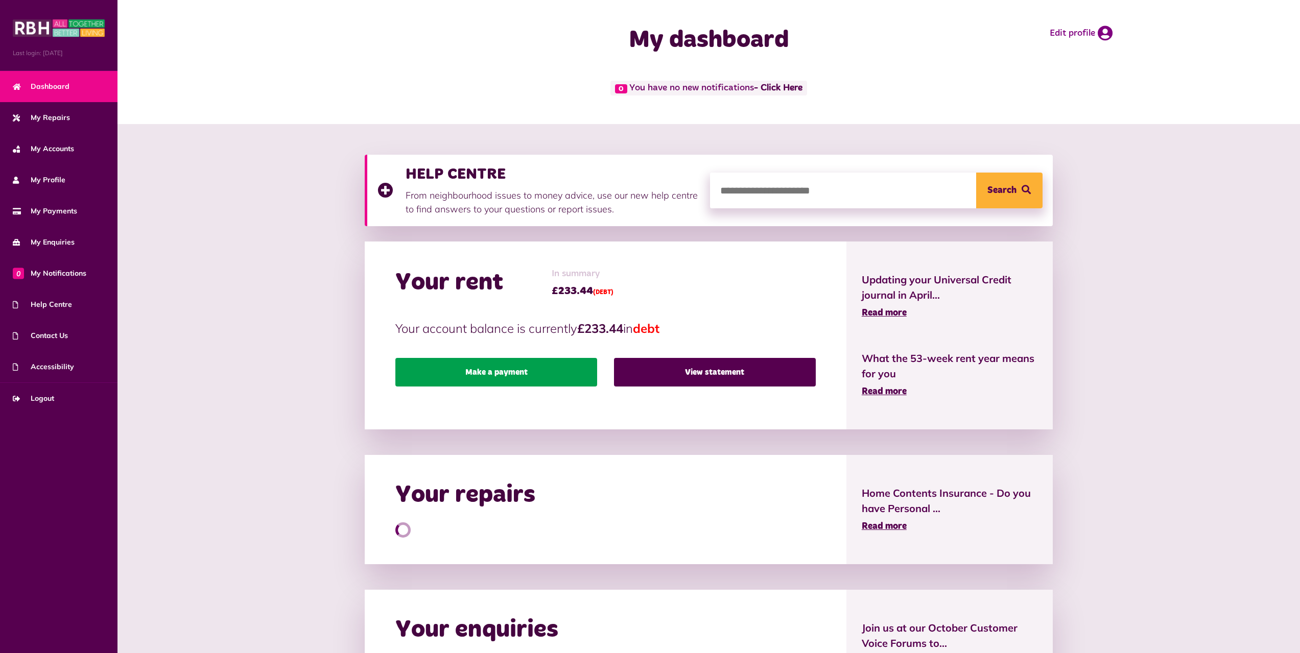 This screenshot has height=653, width=1300. Describe the element at coordinates (43, 367) in the screenshot. I see `span: Accessibility` at that location.